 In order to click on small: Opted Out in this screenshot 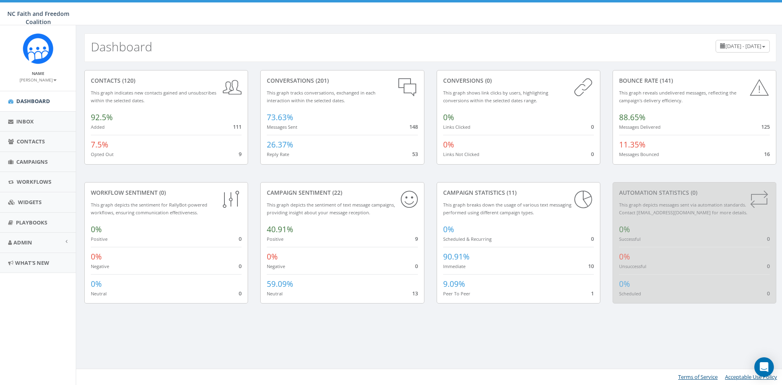, I will do `click(102, 154)`.